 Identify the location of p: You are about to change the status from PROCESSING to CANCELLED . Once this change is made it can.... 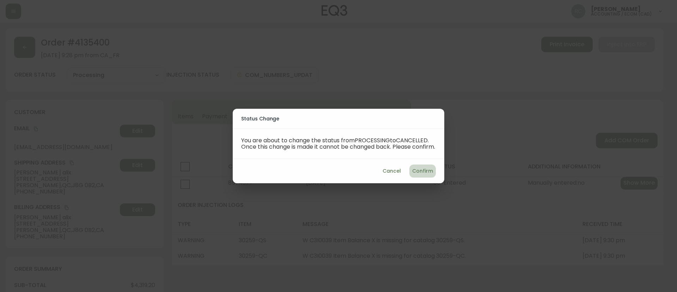
(339, 144).